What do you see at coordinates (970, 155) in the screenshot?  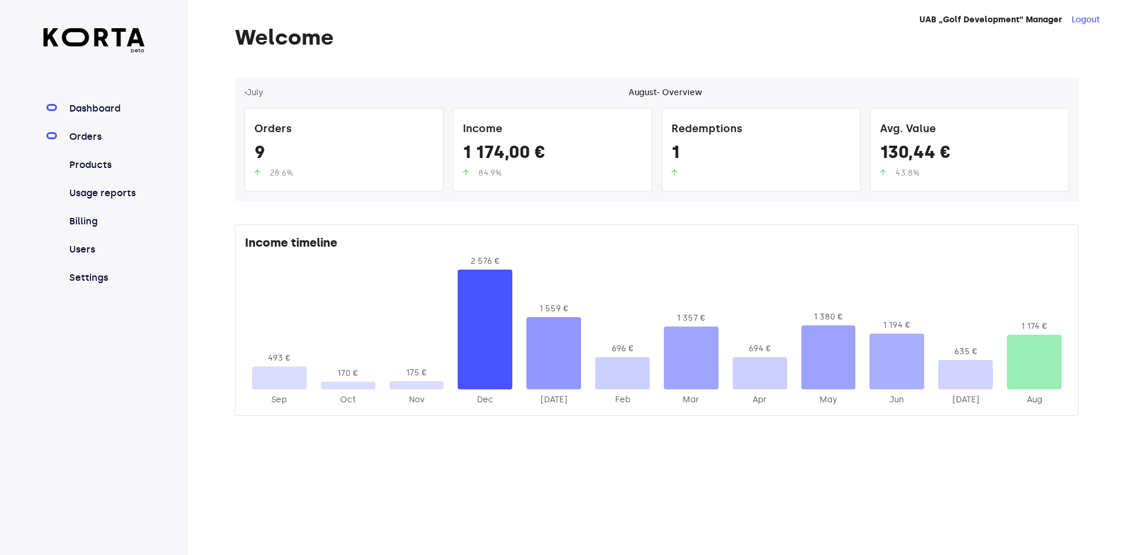 I see `div: 130,44 €` at bounding box center [970, 155].